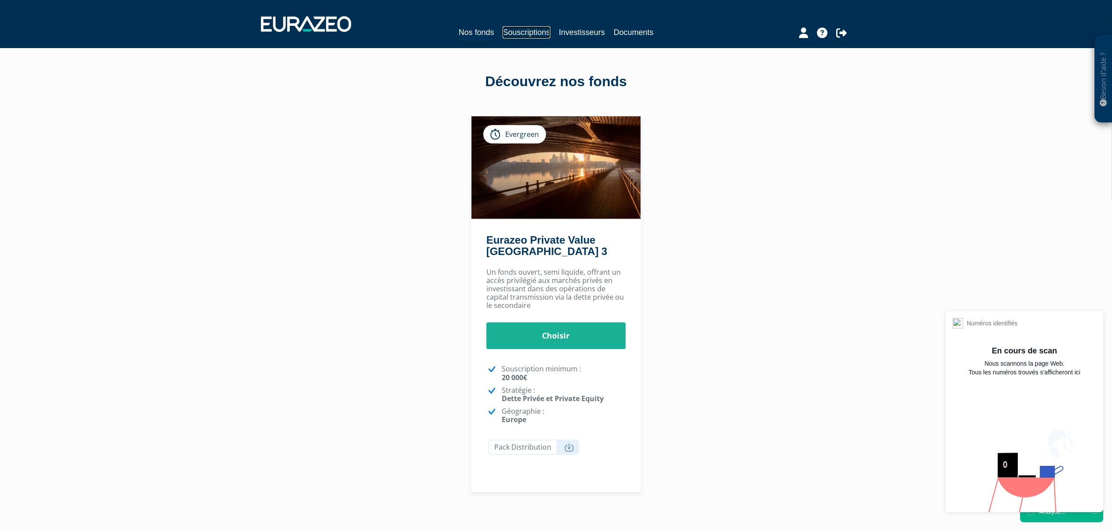 The height and width of the screenshot is (531, 1112). I want to click on div: Découvrez nos fonds, so click(556, 82).